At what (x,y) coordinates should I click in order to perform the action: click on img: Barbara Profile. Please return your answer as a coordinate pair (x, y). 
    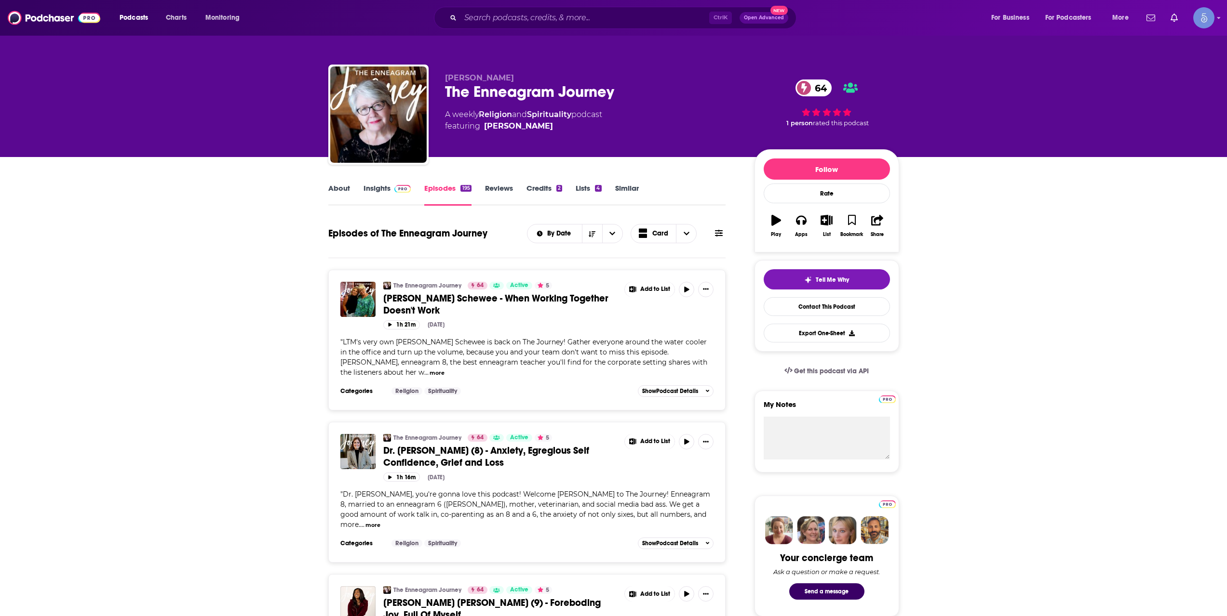
    Looking at the image, I should click on (811, 531).